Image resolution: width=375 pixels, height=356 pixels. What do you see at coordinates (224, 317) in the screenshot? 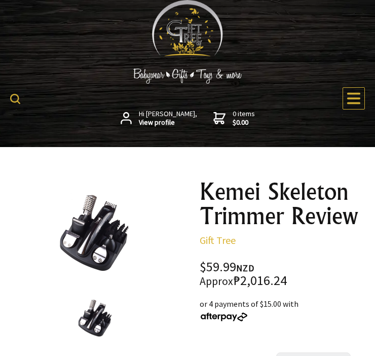
I see `img: Afterpay` at bounding box center [224, 317].